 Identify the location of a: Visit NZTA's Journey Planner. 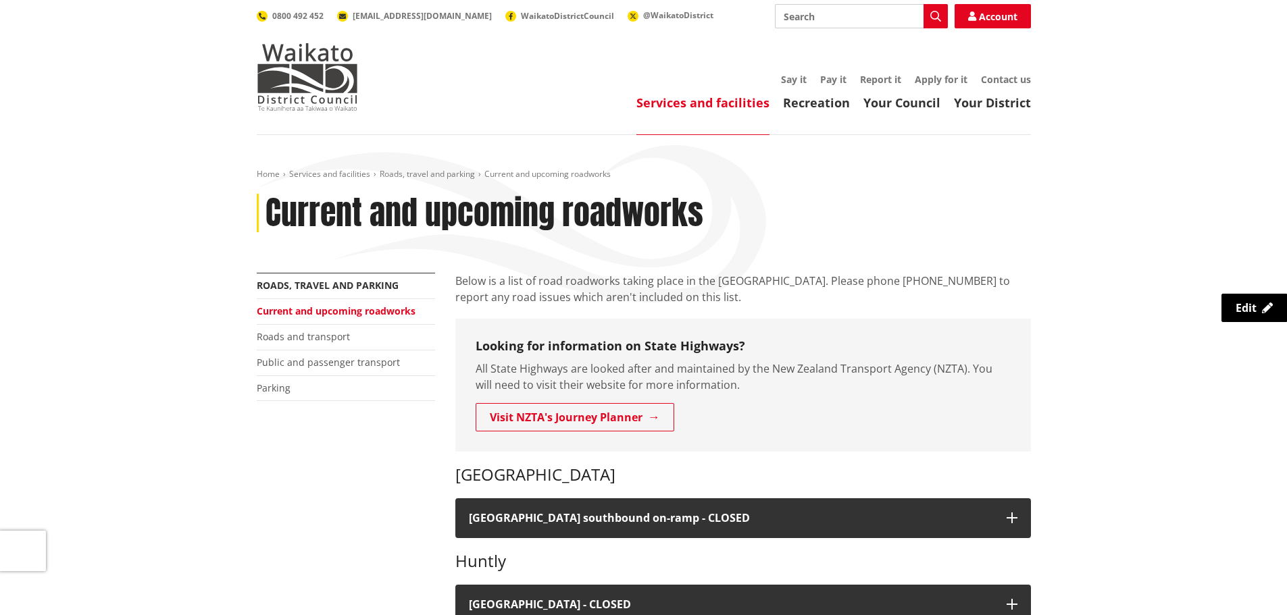
(575, 418).